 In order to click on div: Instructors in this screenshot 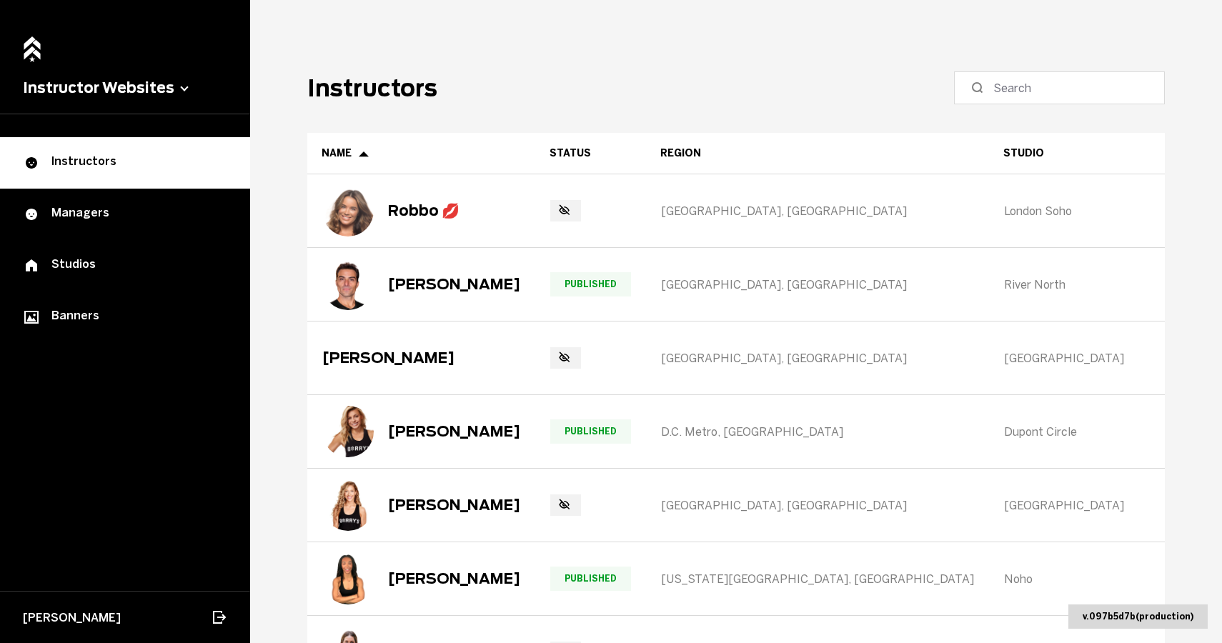, I will do `click(125, 163)`.